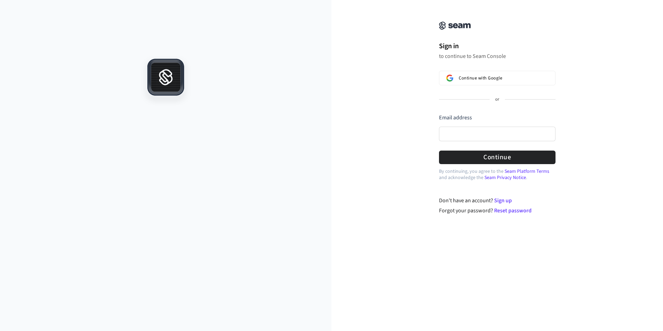  What do you see at coordinates (513, 210) in the screenshot?
I see `a: Reset password` at bounding box center [513, 210].